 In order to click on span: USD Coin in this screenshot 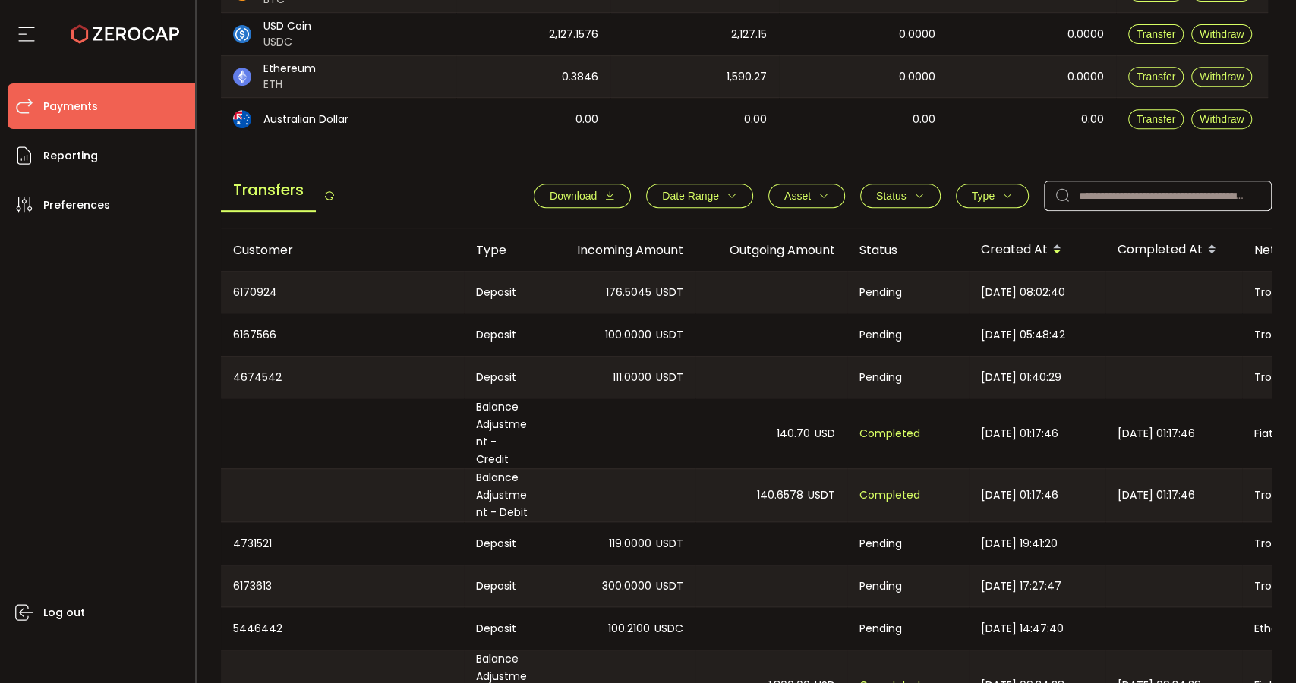, I will do `click(287, 26)`.